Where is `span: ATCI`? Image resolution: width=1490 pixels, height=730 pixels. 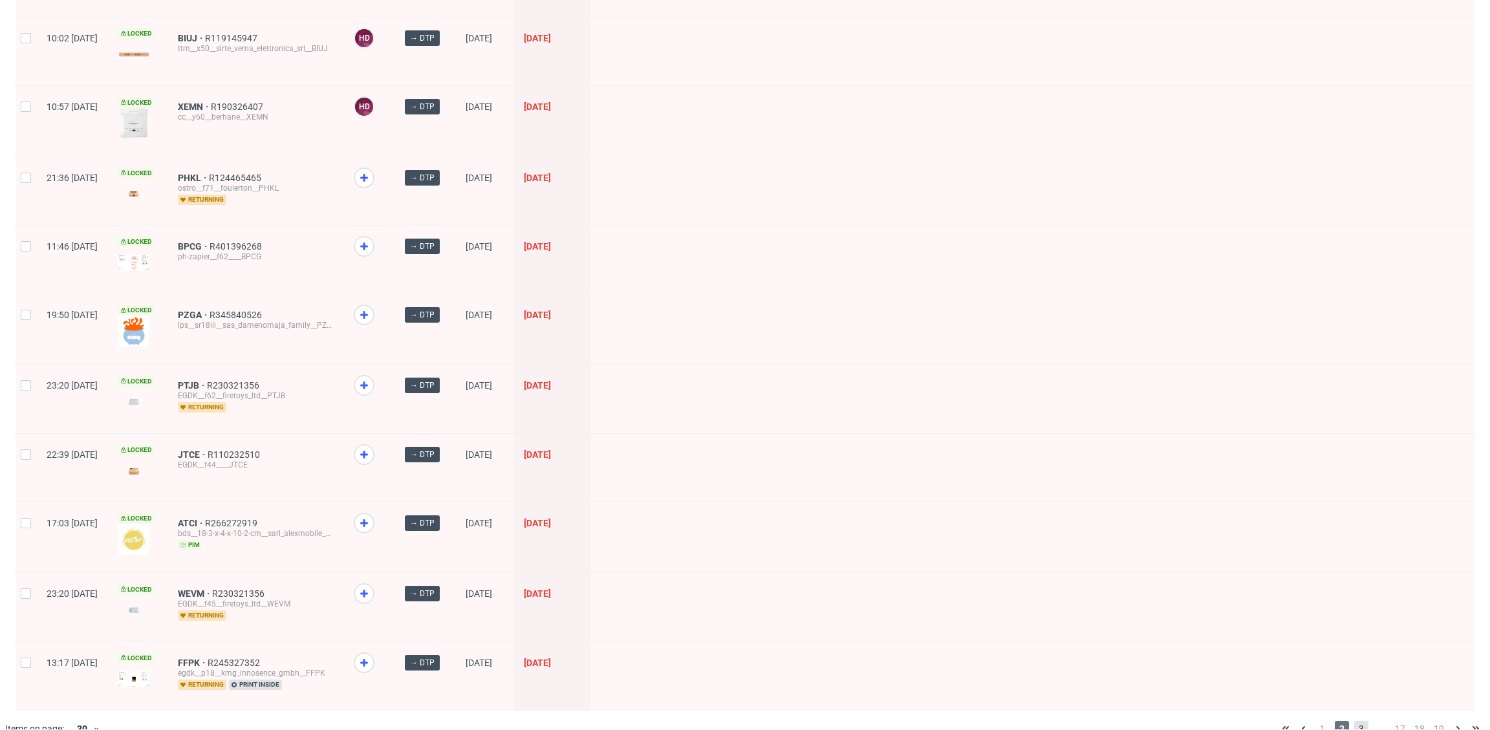 span: ATCI is located at coordinates (191, 523).